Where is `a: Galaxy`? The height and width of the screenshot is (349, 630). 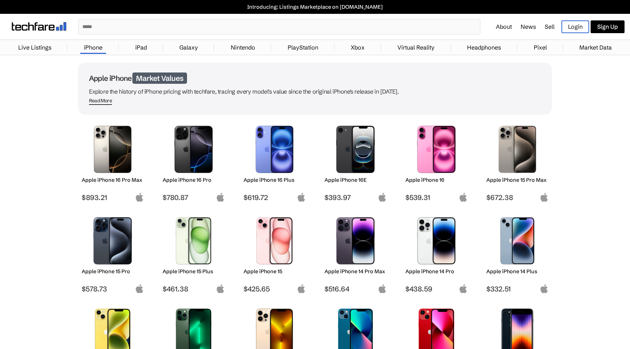
a: Galaxy is located at coordinates (189, 47).